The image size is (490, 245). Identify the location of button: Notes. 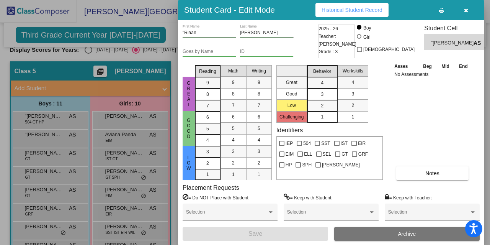
(432, 173).